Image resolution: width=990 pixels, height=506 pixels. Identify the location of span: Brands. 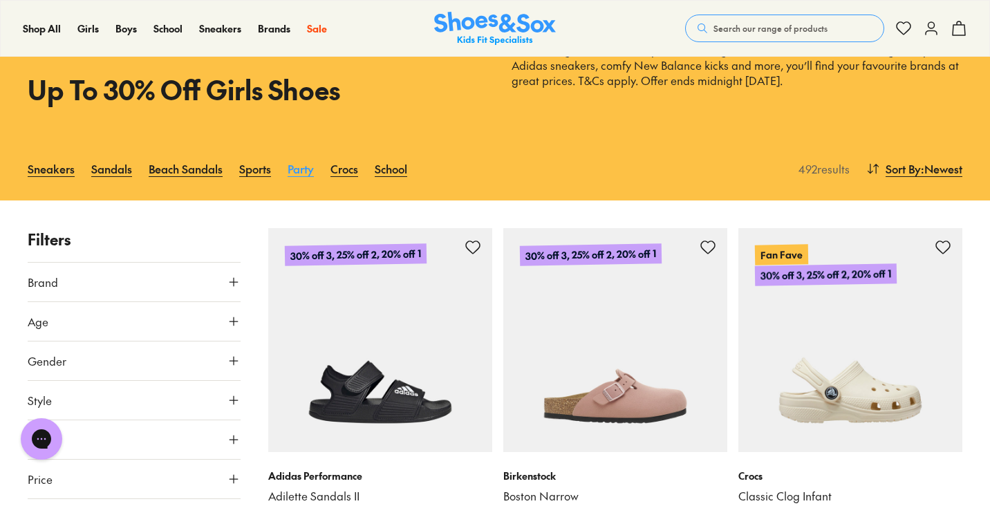
(274, 28).